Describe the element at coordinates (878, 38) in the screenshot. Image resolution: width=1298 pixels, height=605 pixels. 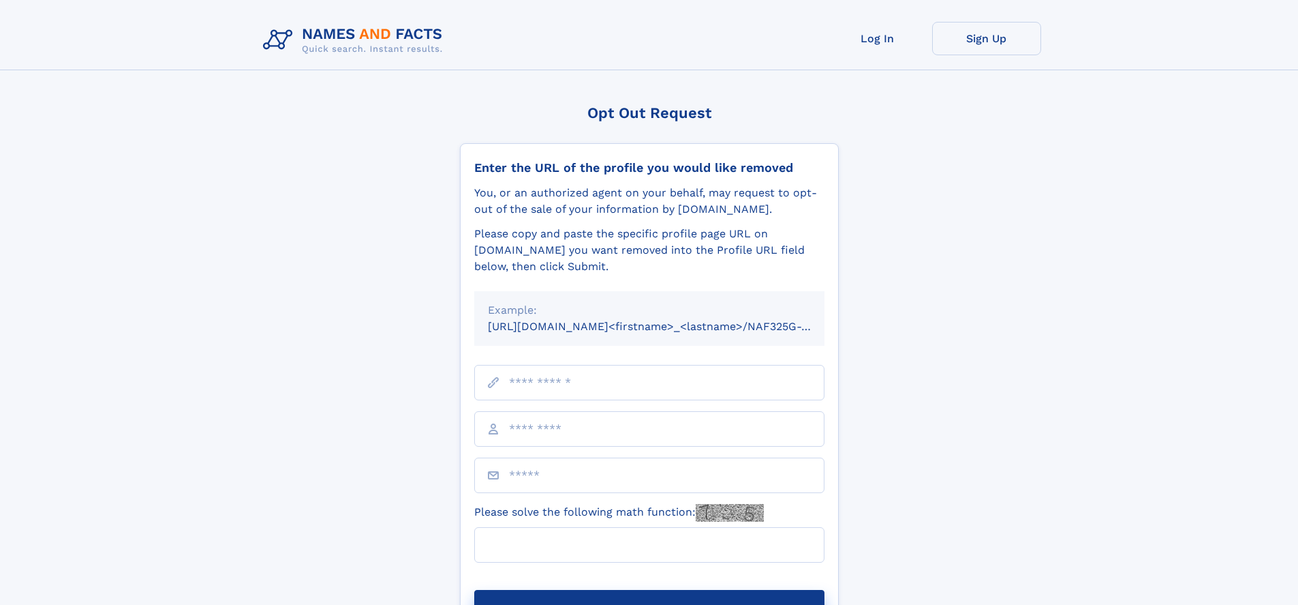
I see `a: Log In` at that location.